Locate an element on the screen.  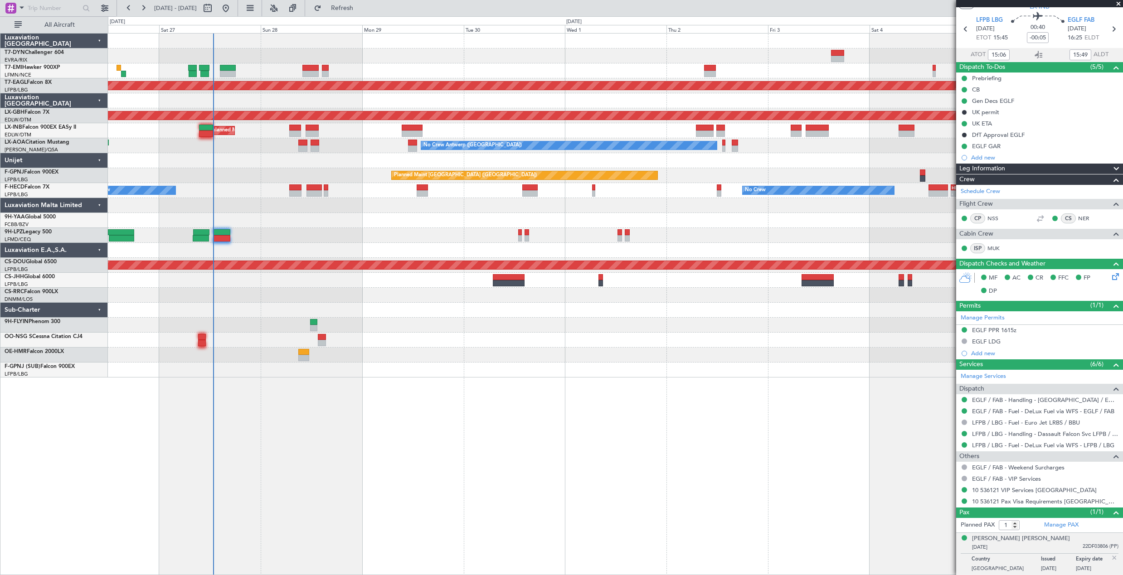
span: All Aircraft is located at coordinates (59, 25).